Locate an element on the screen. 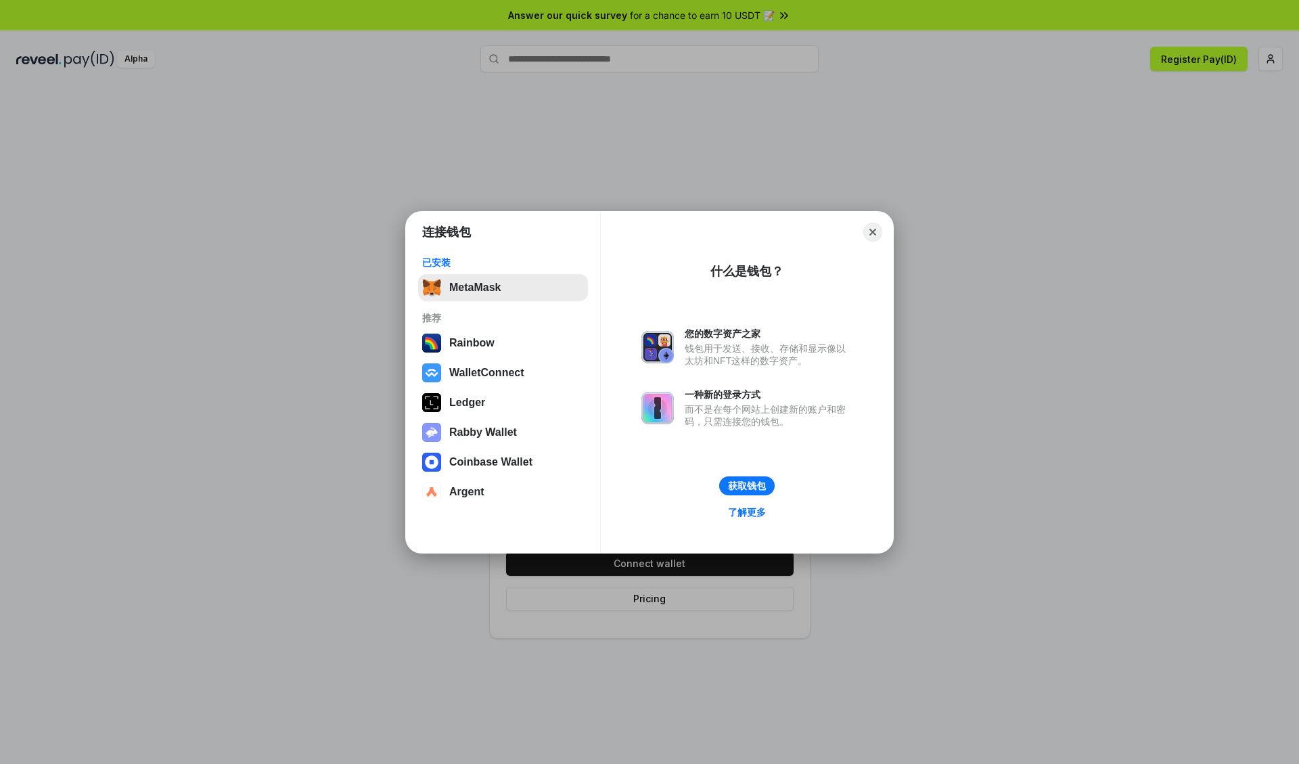 This screenshot has height=764, width=1299. div: Ledger is located at coordinates (467, 402).